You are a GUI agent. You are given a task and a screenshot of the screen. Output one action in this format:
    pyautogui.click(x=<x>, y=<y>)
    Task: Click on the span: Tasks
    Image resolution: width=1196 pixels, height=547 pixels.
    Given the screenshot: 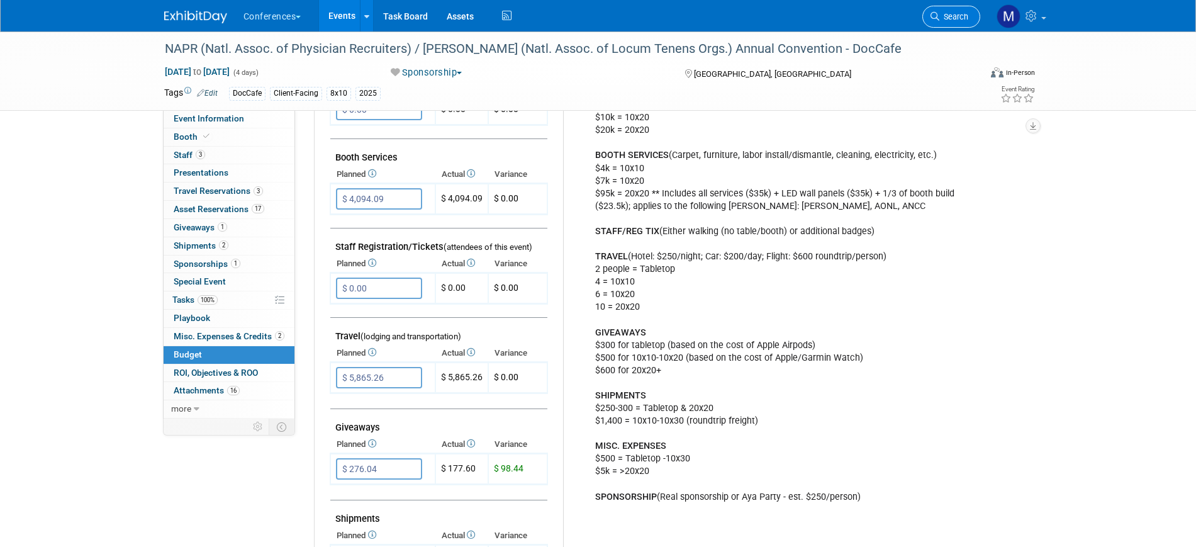 What is the action you would take?
    pyautogui.click(x=195, y=299)
    